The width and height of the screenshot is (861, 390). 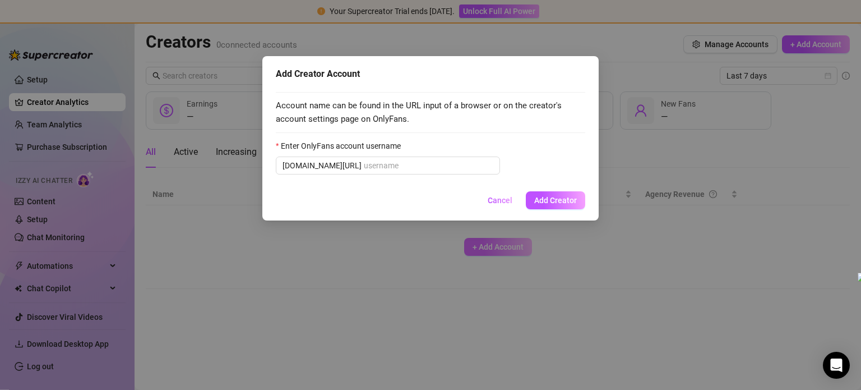 I want to click on button: Add Creator, so click(x=555, y=200).